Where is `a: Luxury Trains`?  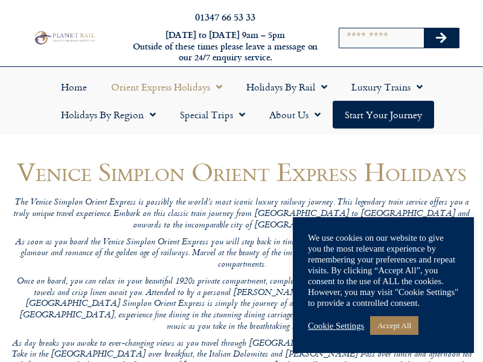 a: Luxury Trains is located at coordinates (387, 87).